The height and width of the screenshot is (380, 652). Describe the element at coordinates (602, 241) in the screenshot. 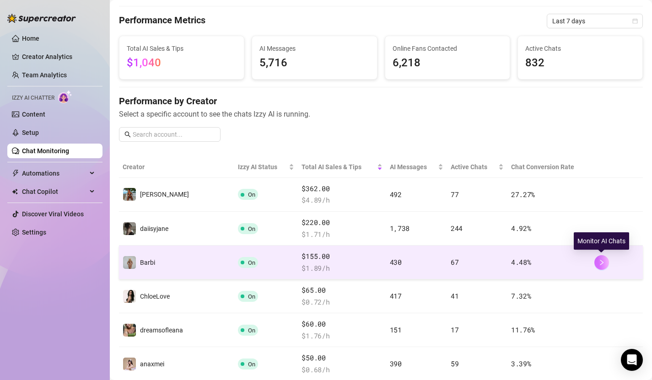

I see `div: Monitor AI Chats` at that location.